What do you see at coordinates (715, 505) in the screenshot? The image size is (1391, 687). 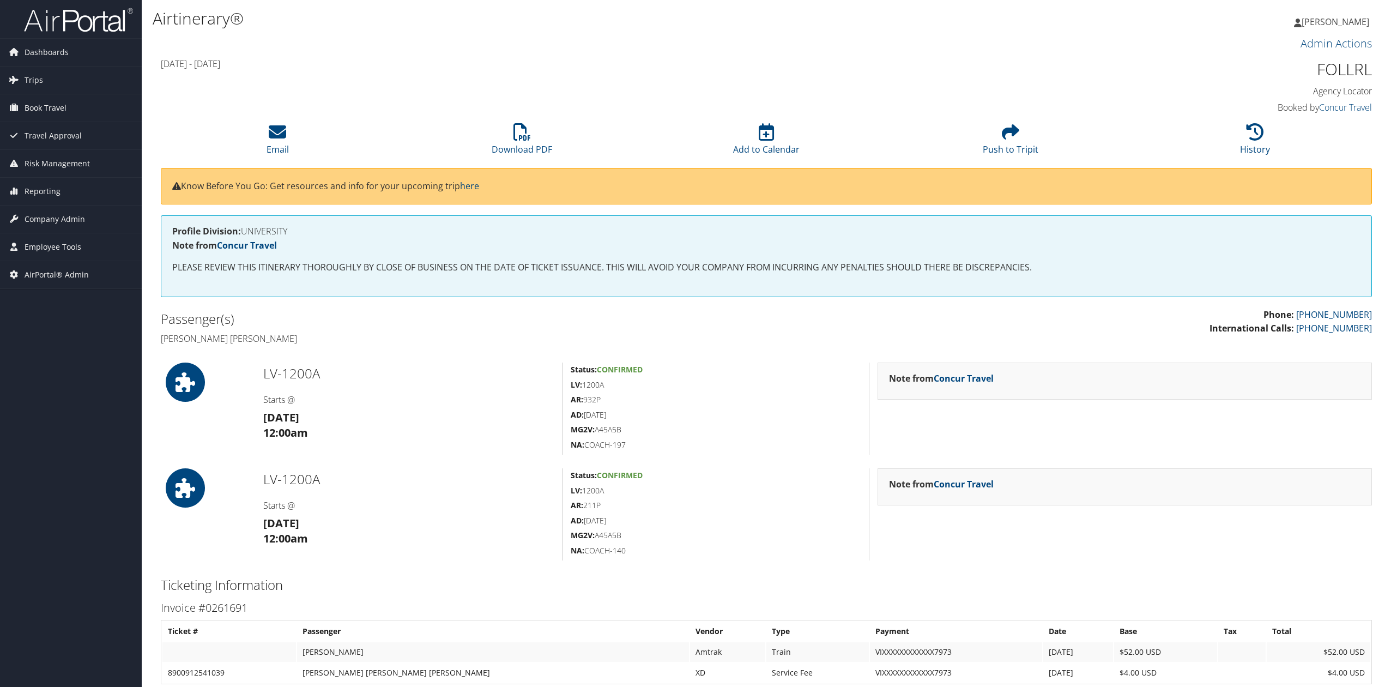 I see `h5: 211P` at bounding box center [715, 505].